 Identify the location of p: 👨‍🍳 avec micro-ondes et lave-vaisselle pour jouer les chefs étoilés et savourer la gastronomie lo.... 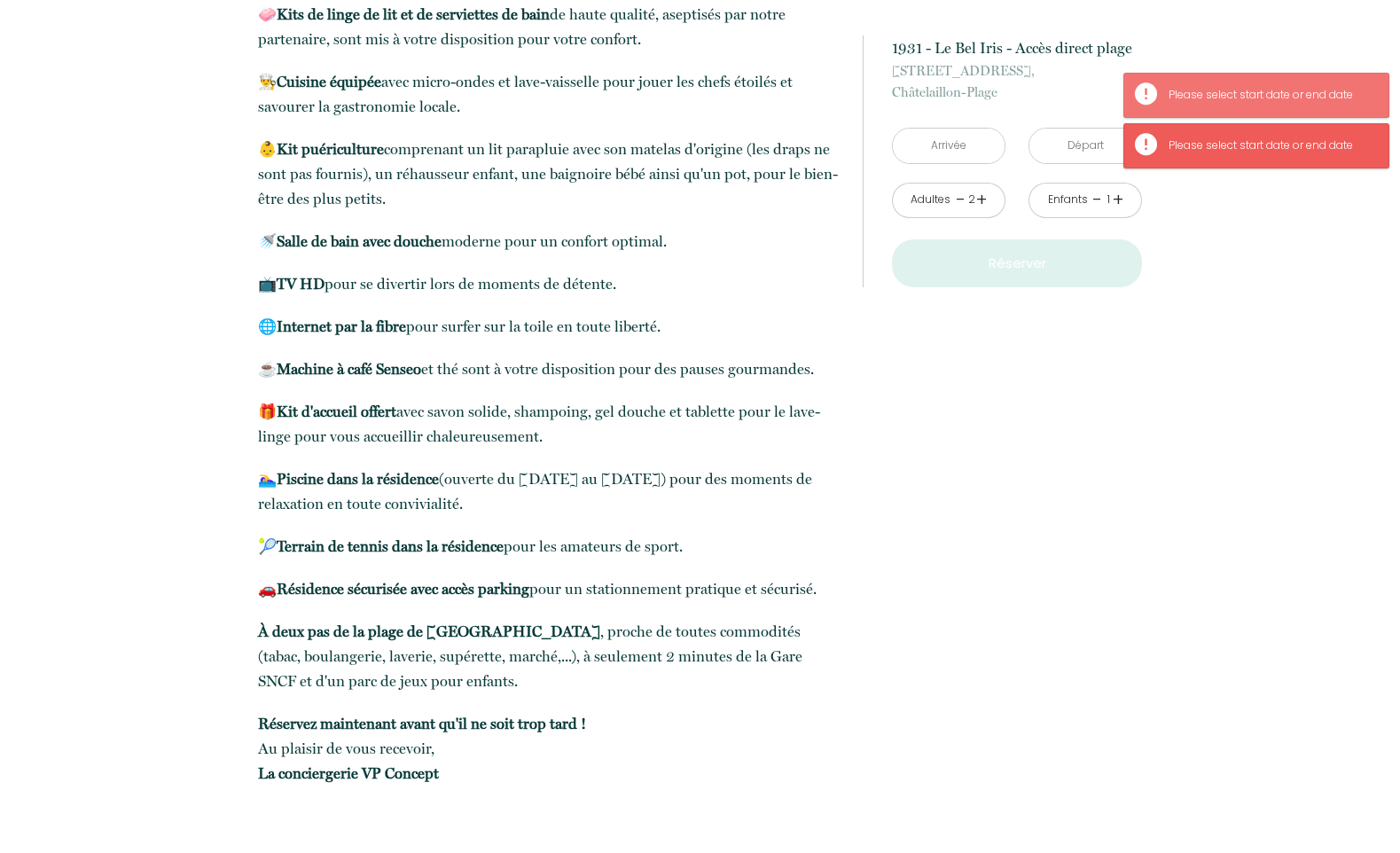
(549, 94).